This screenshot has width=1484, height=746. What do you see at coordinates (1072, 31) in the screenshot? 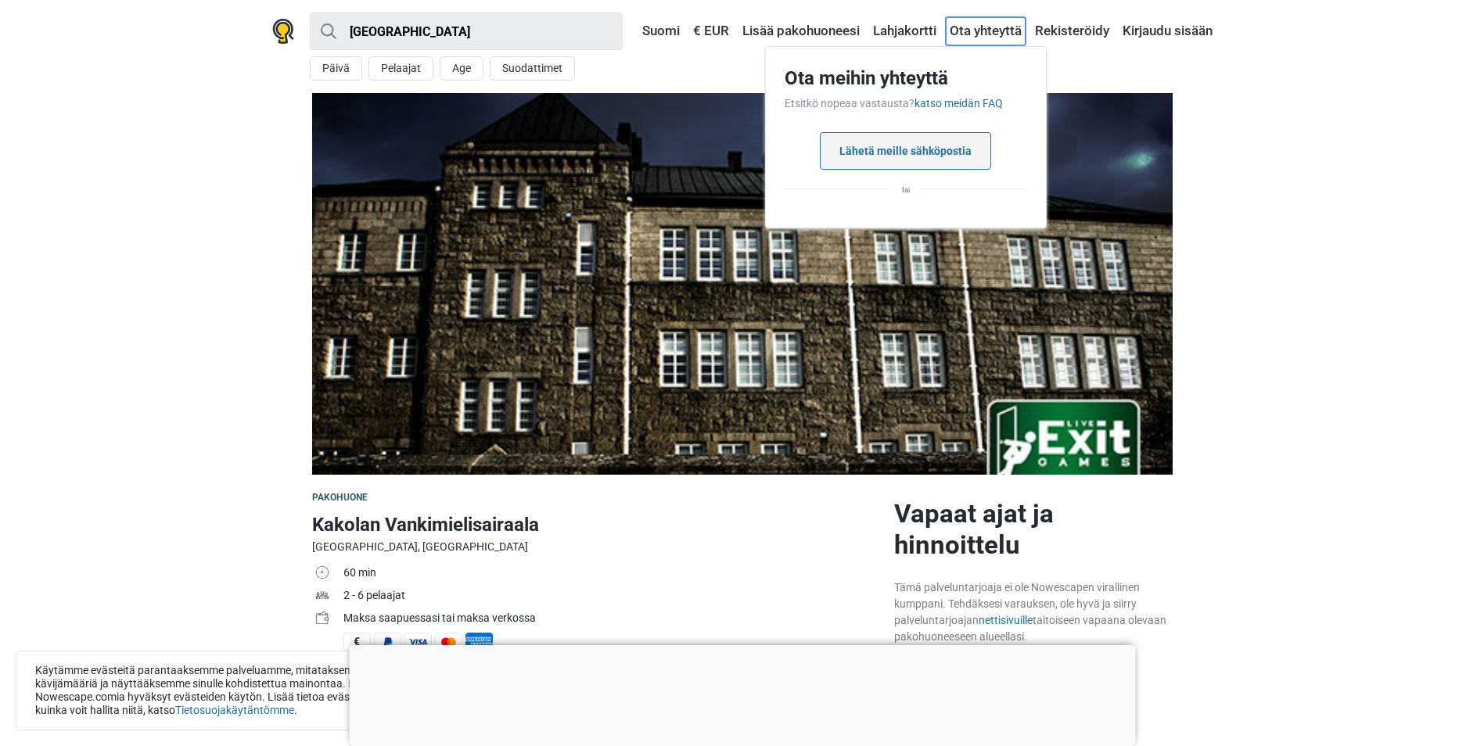
I see `a: Rekisteröidy` at bounding box center [1072, 31].